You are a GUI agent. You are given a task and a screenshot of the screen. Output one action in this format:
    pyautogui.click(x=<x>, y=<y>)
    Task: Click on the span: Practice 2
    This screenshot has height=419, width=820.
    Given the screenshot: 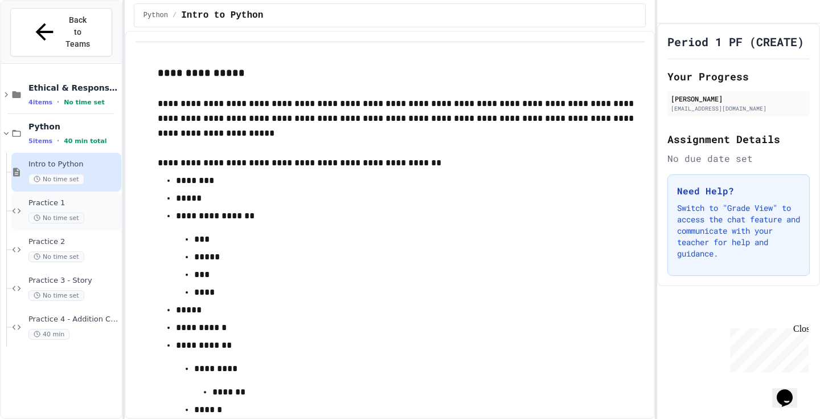 What is the action you would take?
    pyautogui.click(x=73, y=241)
    